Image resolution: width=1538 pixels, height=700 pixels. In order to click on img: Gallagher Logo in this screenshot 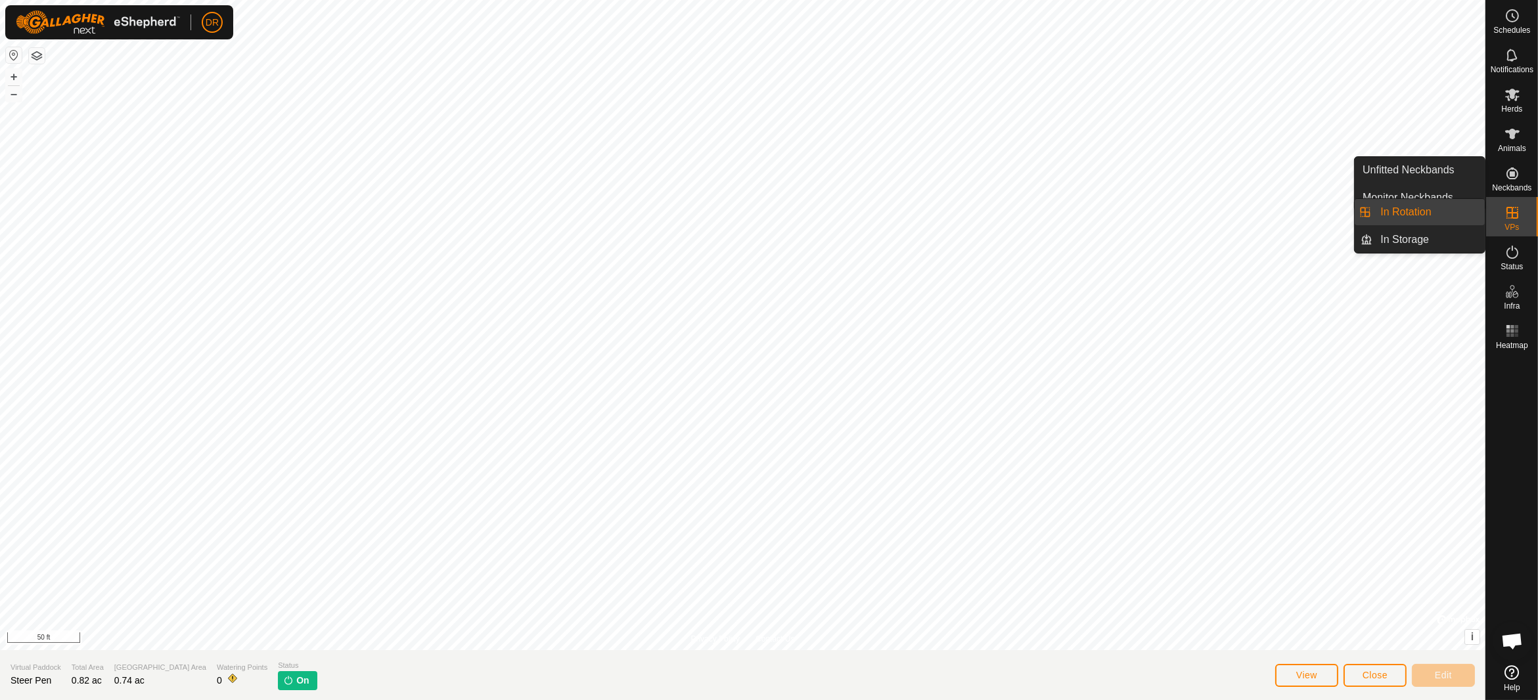, I will do `click(98, 22)`.